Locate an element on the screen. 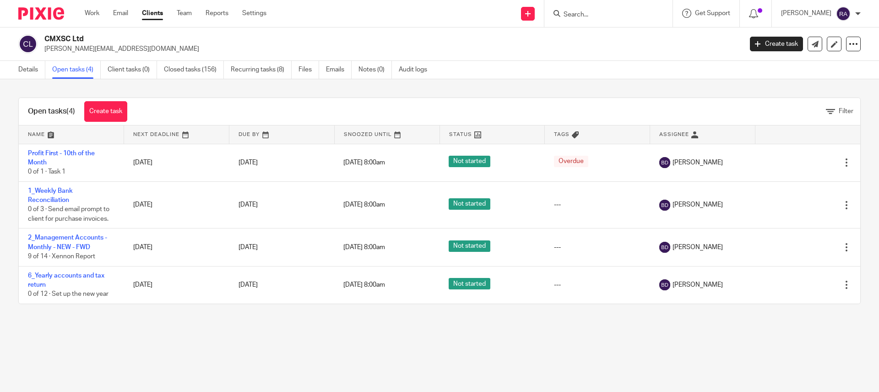 The height and width of the screenshot is (392, 879). span: Tags is located at coordinates (562, 134).